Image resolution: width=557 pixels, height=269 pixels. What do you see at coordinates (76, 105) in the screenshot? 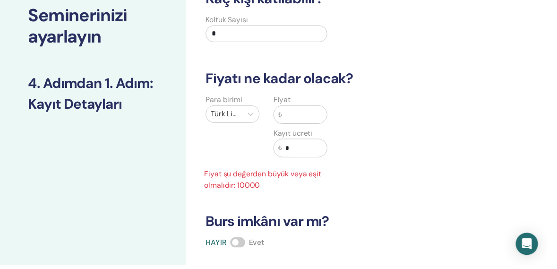
I see `font: Kayıt Detayları` at bounding box center [76, 105].